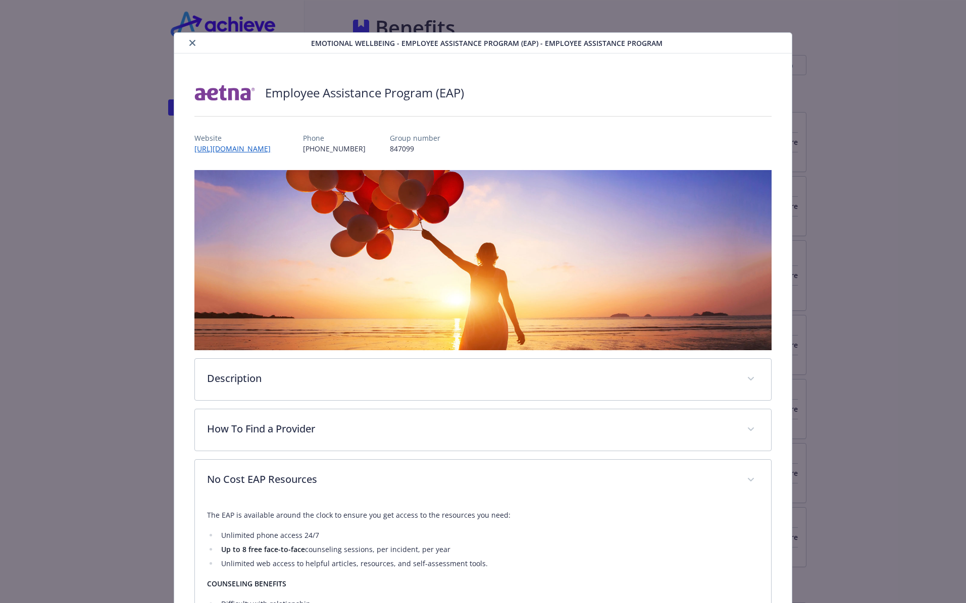 The width and height of the screenshot is (966, 603). What do you see at coordinates (225, 93) in the screenshot?
I see `img: Aetna Inc` at bounding box center [225, 93].